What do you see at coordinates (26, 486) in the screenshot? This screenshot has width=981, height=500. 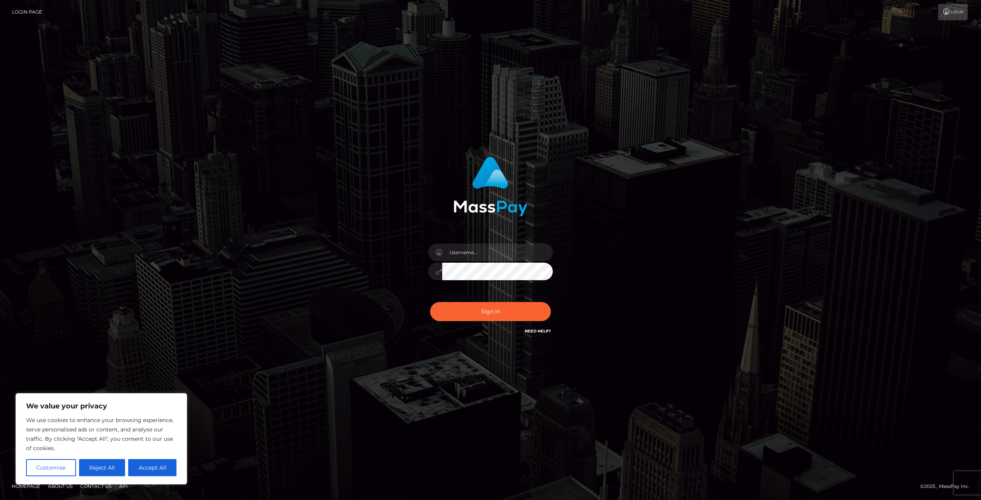 I see `a: Homepage` at bounding box center [26, 486].